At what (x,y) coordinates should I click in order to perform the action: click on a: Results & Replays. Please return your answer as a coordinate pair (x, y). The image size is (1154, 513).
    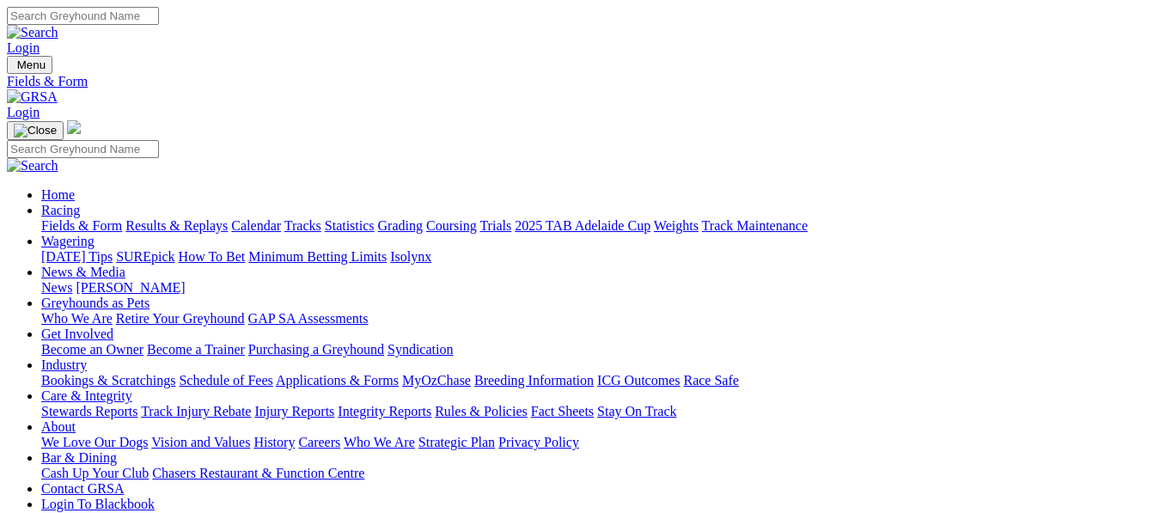
    Looking at the image, I should click on (176, 225).